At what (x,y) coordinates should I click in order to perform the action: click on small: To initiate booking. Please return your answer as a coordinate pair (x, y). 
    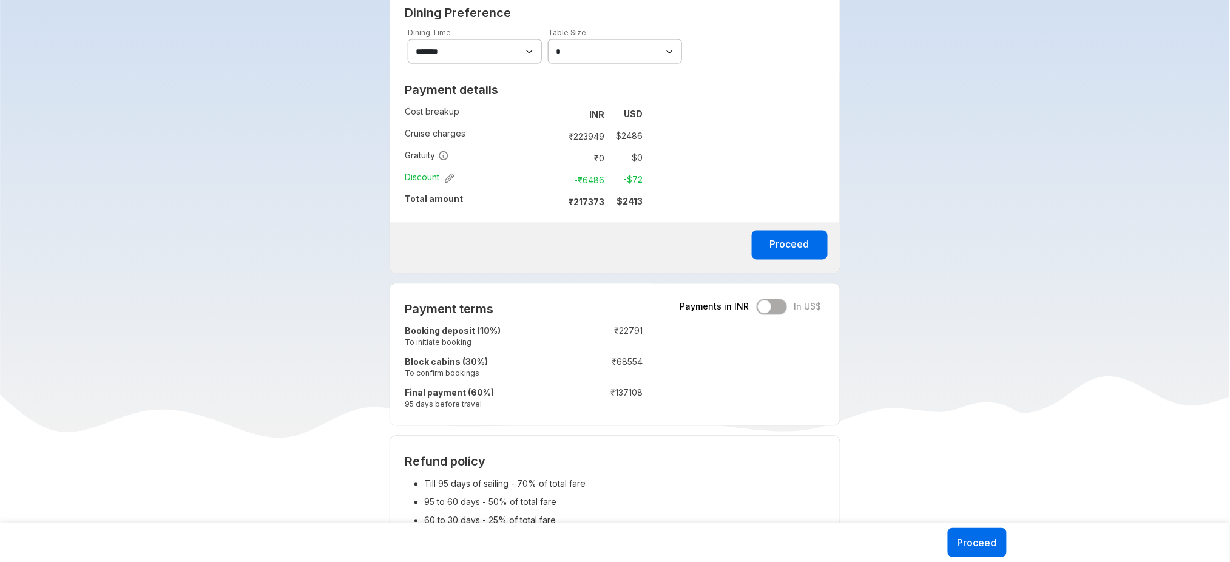
    Looking at the image, I should click on (484, 342).